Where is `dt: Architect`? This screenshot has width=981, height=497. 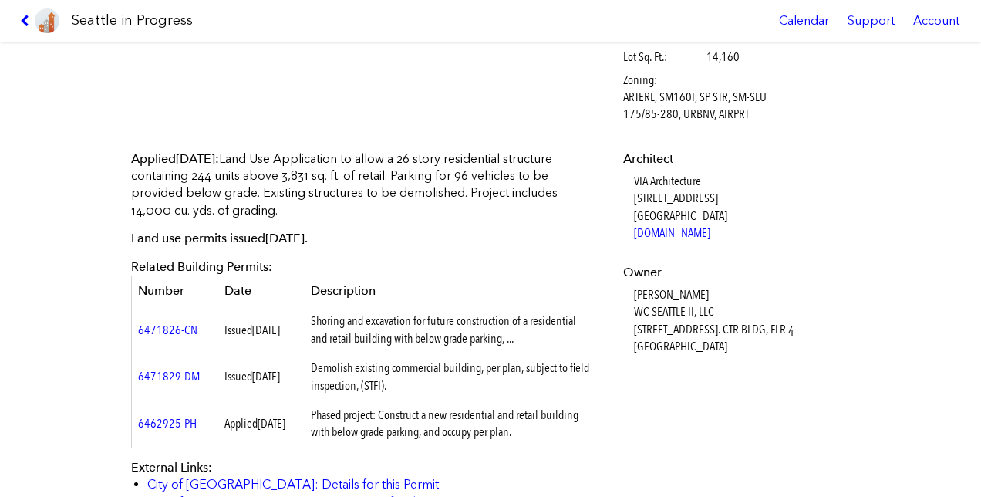 dt: Architect is located at coordinates (734, 159).